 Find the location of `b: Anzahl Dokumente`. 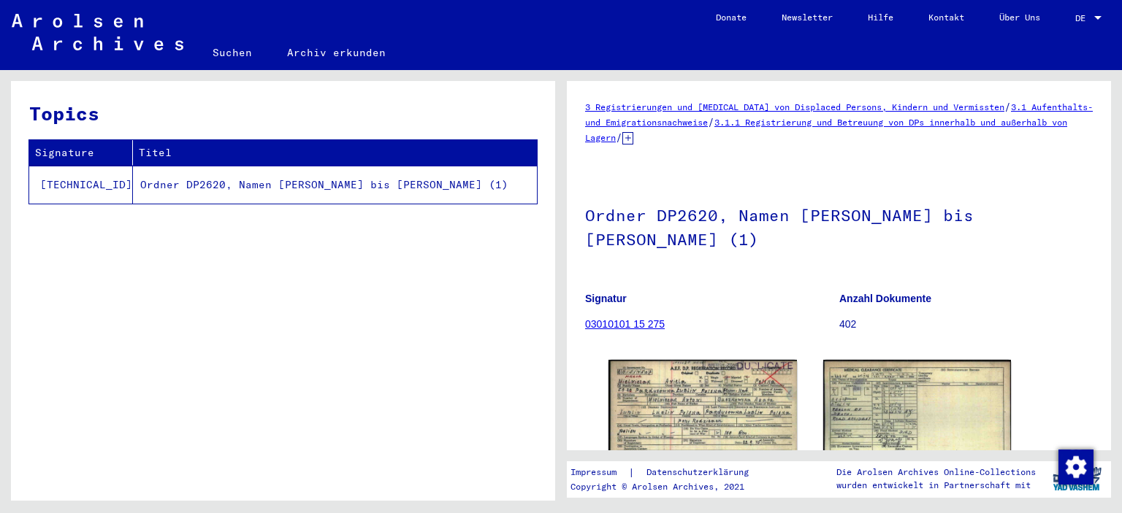

b: Anzahl Dokumente is located at coordinates (885, 299).